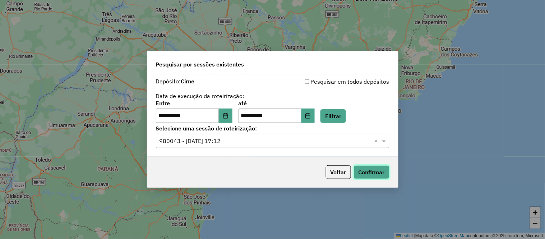  I want to click on button: Confirmar, so click(372, 172).